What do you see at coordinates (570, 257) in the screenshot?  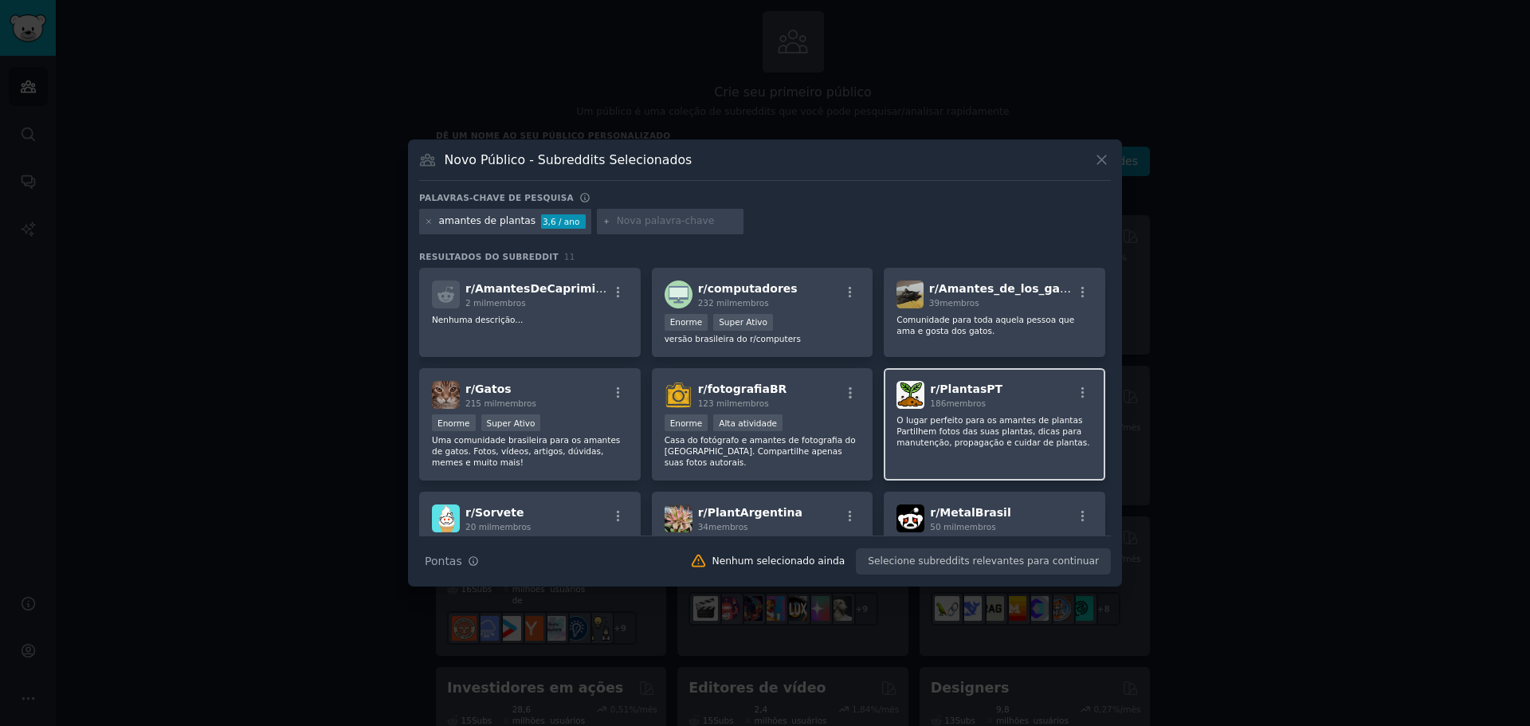 I see `font: 11` at bounding box center [570, 257].